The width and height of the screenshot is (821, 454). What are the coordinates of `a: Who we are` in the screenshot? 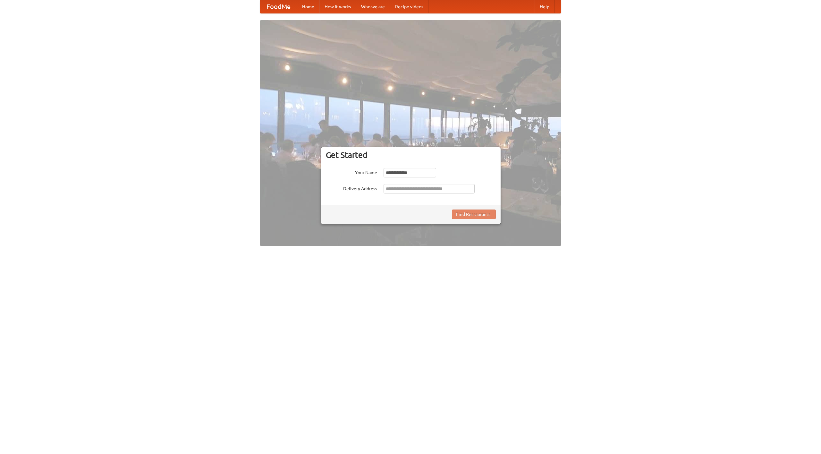 It's located at (373, 7).